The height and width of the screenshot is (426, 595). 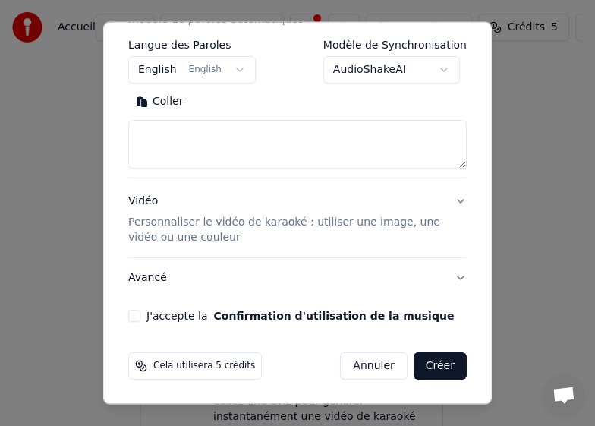 I want to click on button: Annuler, so click(x=374, y=366).